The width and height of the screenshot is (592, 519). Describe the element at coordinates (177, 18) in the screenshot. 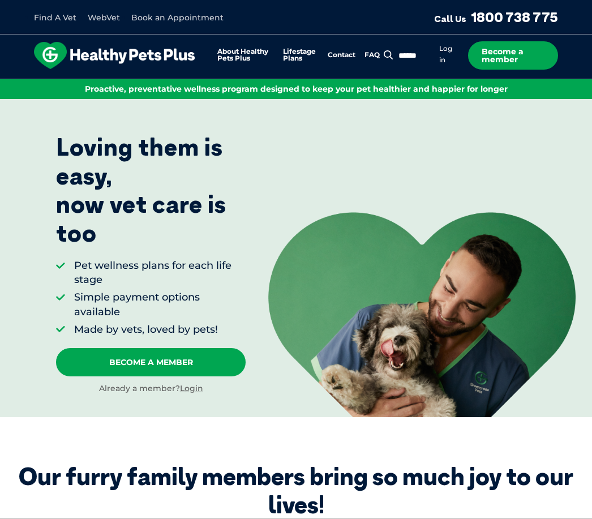

I see `a: Book an Appointment` at that location.